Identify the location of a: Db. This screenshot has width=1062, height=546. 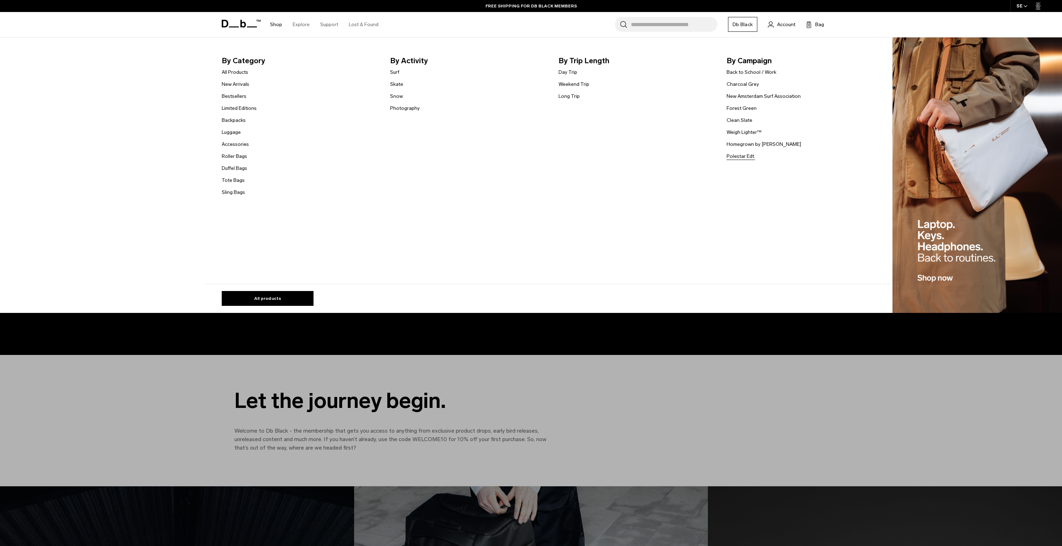
(977, 175).